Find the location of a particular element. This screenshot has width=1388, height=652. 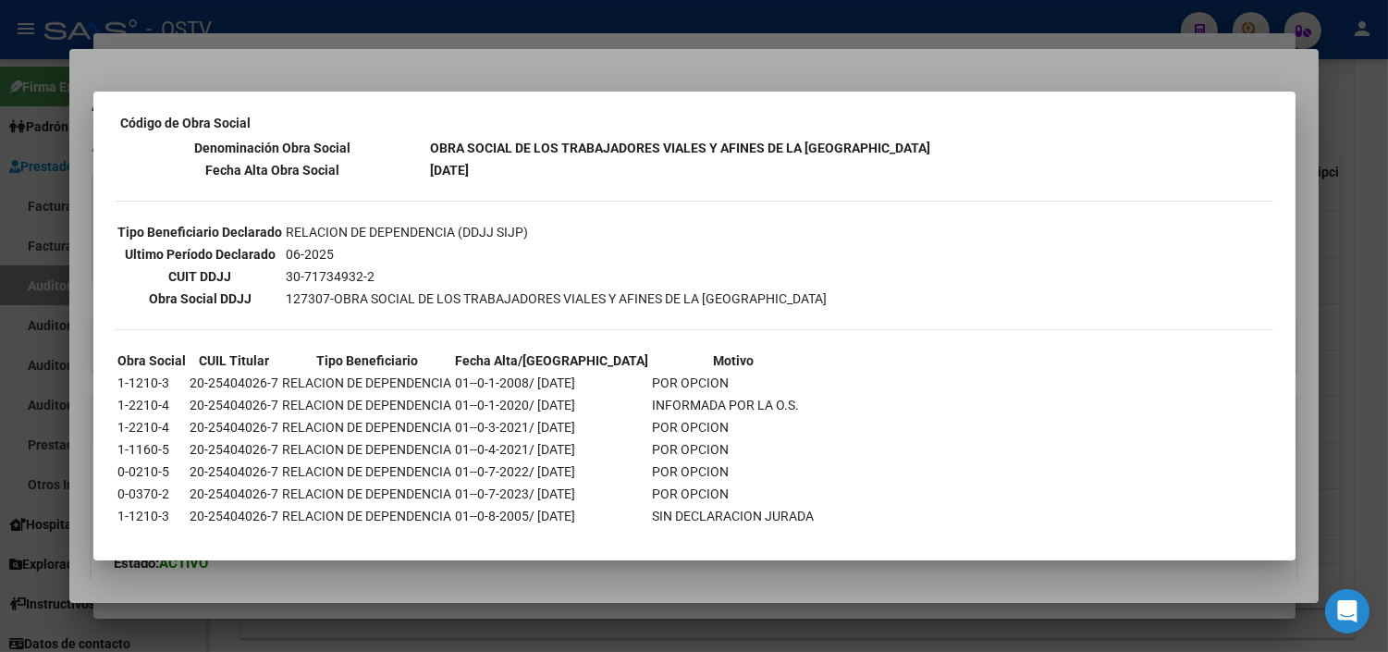

th: Denominación Obra Social is located at coordinates (273, 148).